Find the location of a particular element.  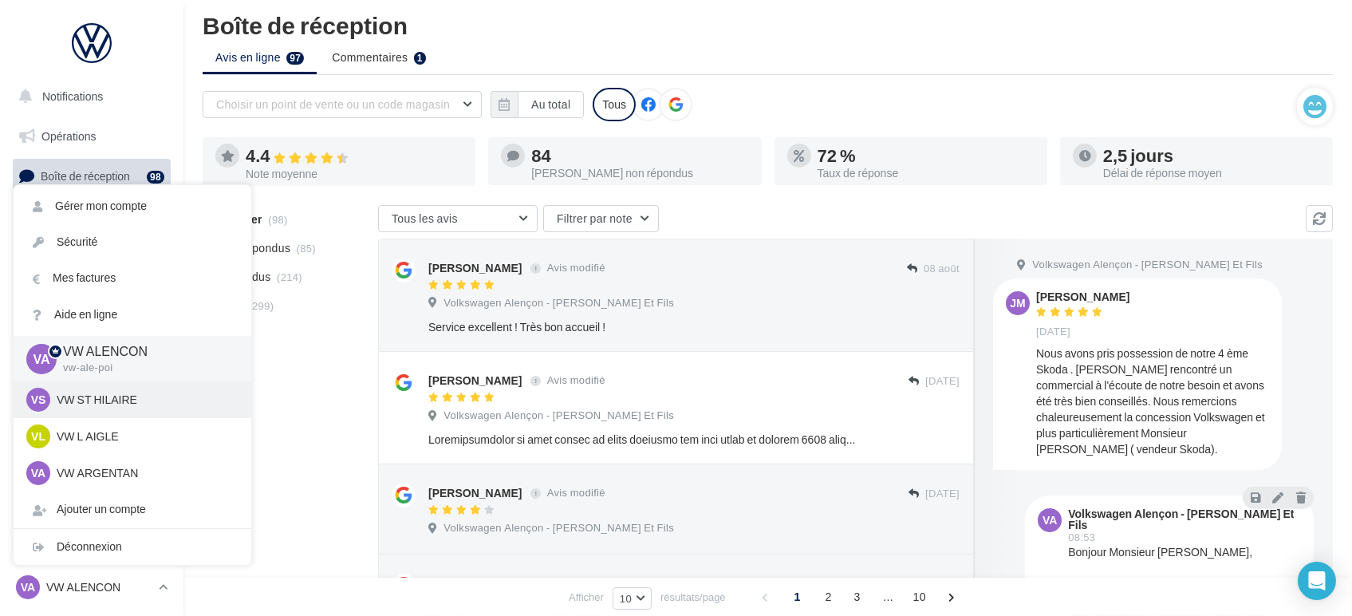

button: Choisir un point de vente ou un code magasin is located at coordinates (342, 104).